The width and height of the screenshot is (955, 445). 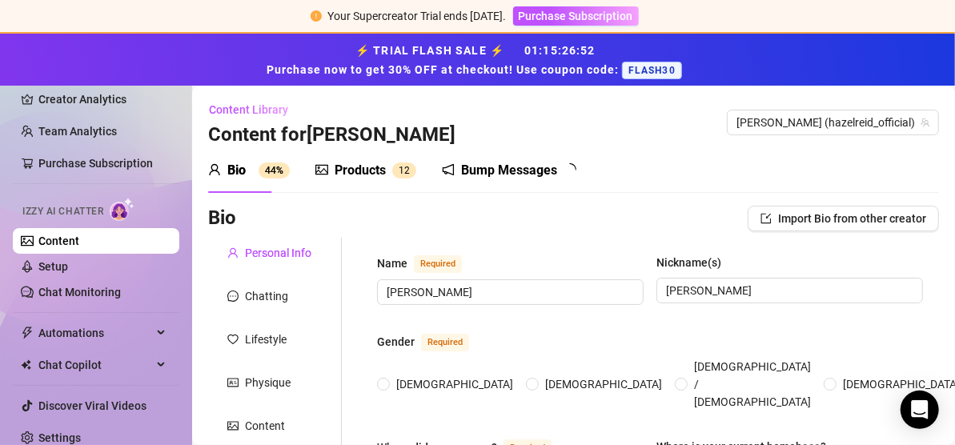 What do you see at coordinates (694, 263) in the screenshot?
I see `label: Nickname(s)` at bounding box center [694, 263].